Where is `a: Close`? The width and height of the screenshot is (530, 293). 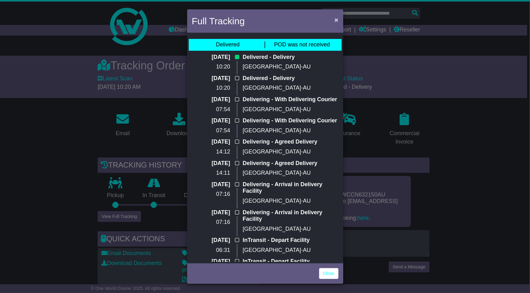
a: Close is located at coordinates (329, 274).